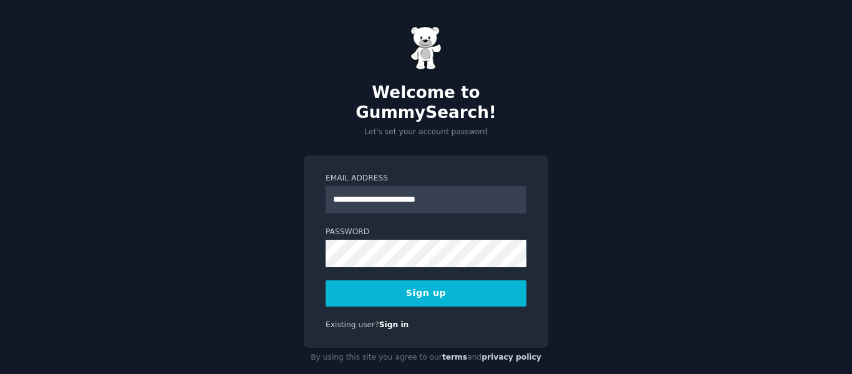 The height and width of the screenshot is (374, 852). I want to click on a: privacy policy, so click(512, 357).